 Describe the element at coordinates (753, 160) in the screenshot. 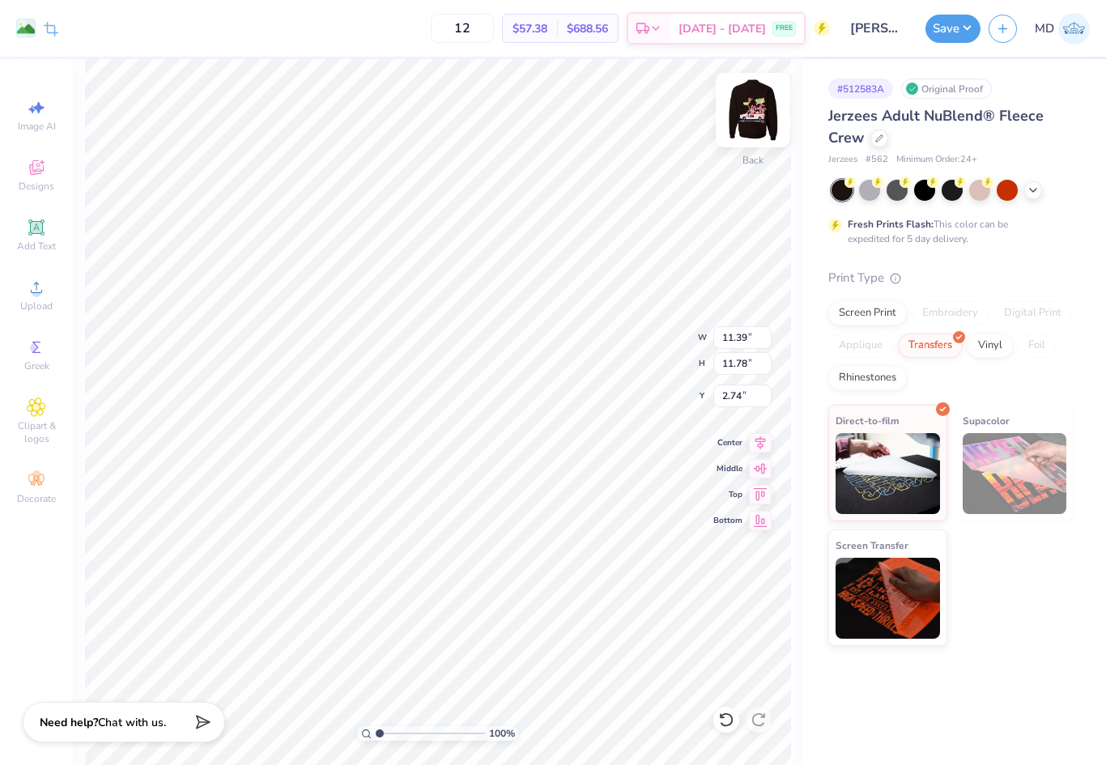

I see `div: Back` at that location.